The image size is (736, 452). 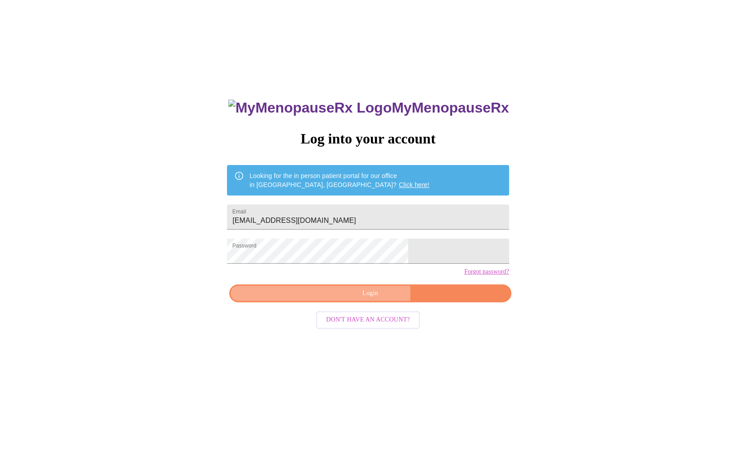 I want to click on img: MyMenopauseRx Logo, so click(x=310, y=108).